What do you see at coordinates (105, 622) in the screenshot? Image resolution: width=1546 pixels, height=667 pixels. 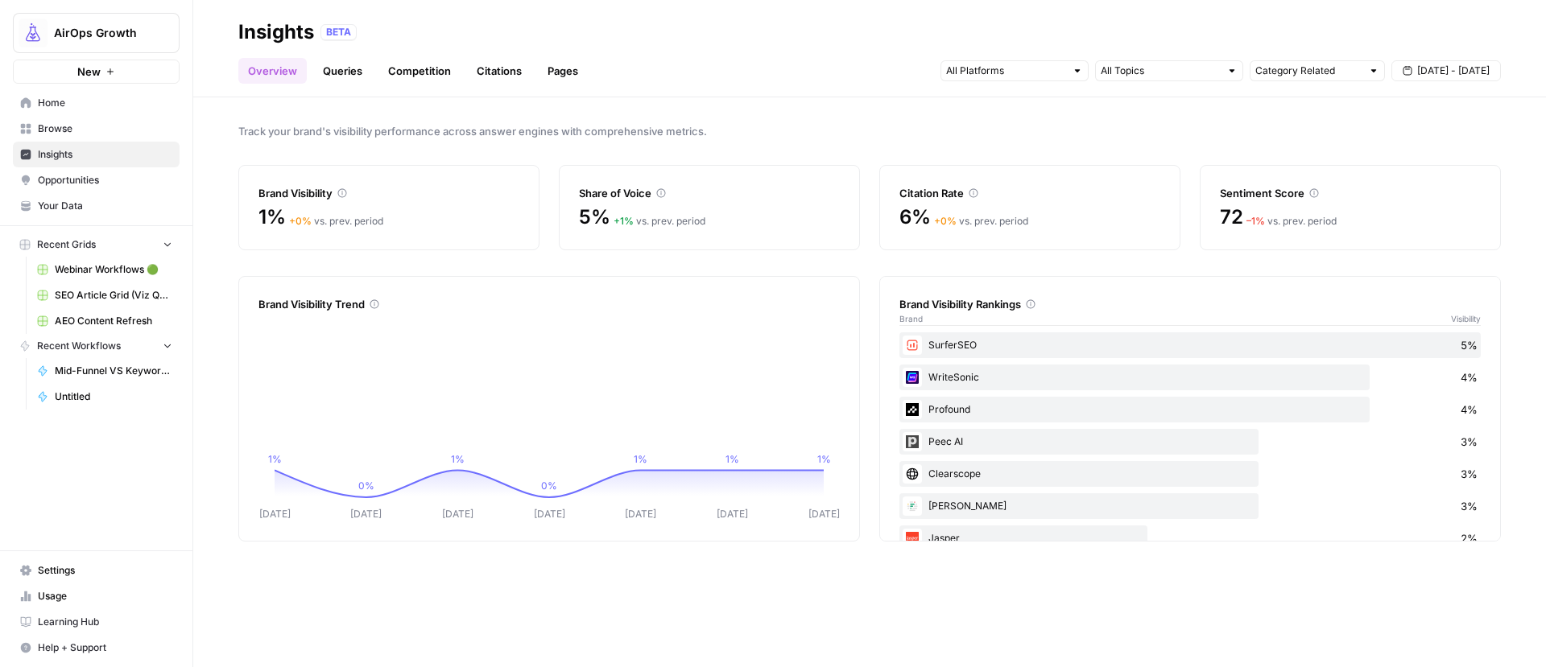 I see `span: Learning Hub` at bounding box center [105, 622].